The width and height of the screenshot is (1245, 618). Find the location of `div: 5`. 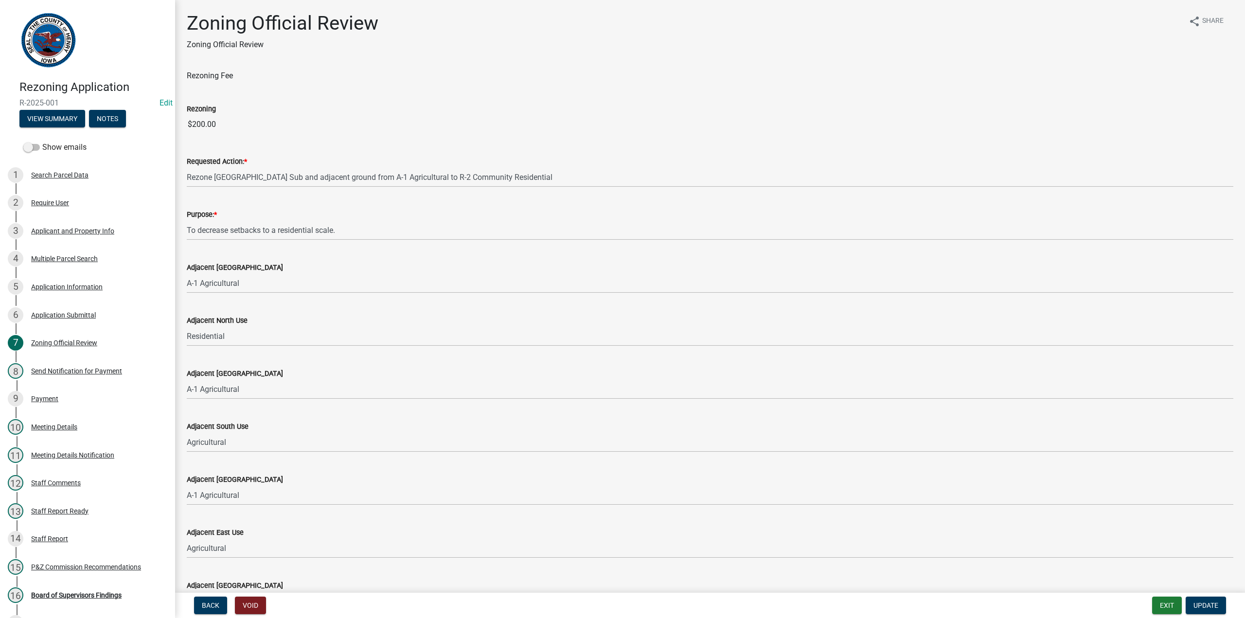

div: 5 is located at coordinates (16, 287).